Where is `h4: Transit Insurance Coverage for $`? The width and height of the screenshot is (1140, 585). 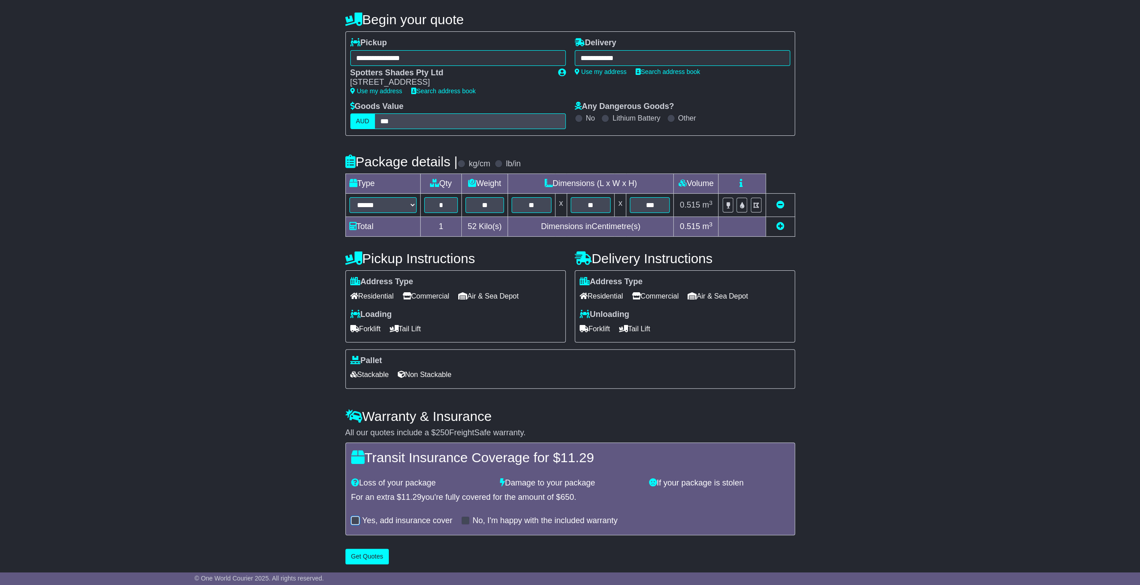
h4: Transit Insurance Coverage for $ is located at coordinates (570, 457).